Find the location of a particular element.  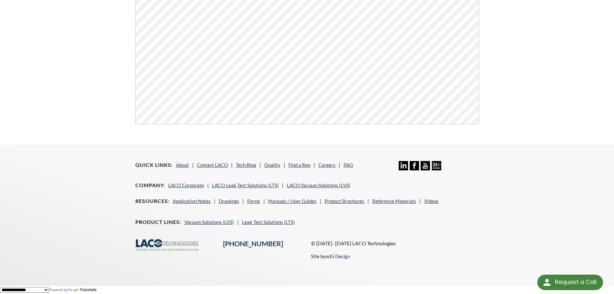

a: Translate is located at coordinates (82, 290).